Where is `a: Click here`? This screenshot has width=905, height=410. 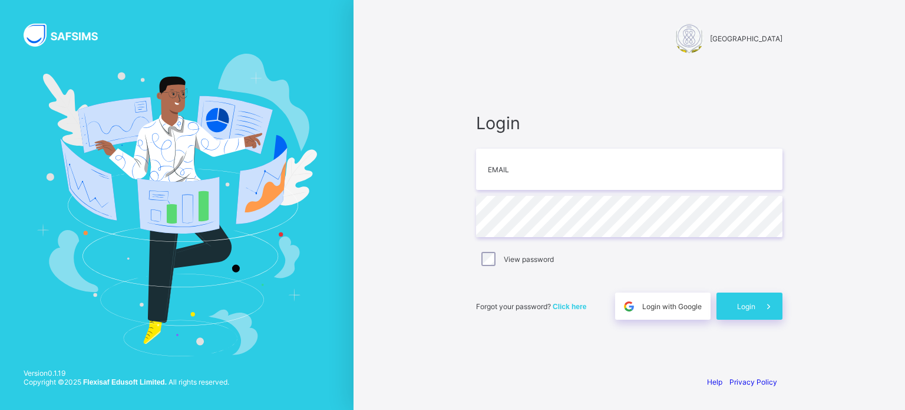
a: Click here is located at coordinates (569, 306).